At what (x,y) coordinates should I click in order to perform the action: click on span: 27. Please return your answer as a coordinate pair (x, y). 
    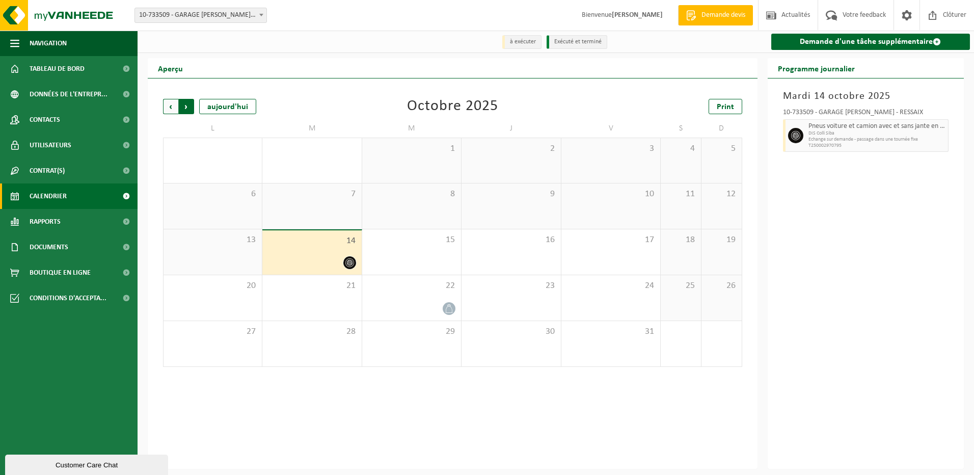
    Looking at the image, I should click on (212, 332).